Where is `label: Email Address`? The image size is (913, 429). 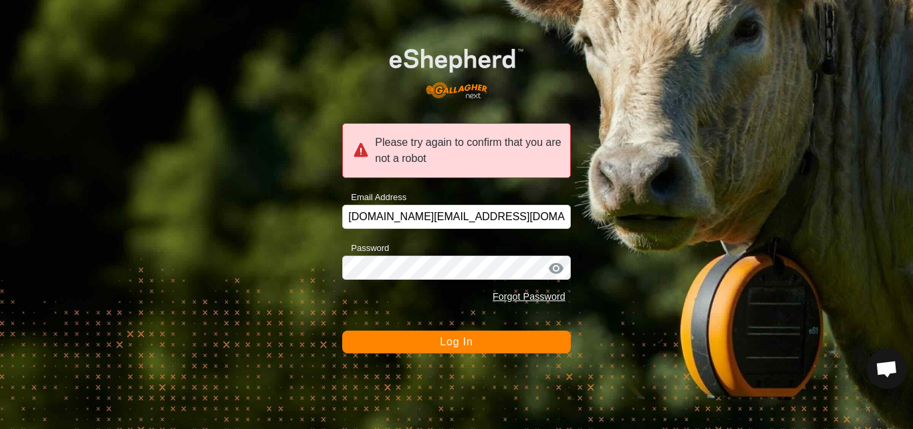
label: Email Address is located at coordinates (374, 197).